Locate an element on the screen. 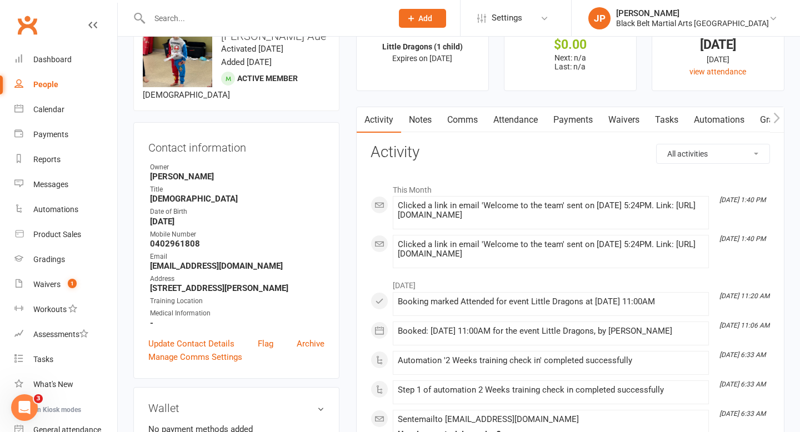  div: JP is located at coordinates (599, 18).